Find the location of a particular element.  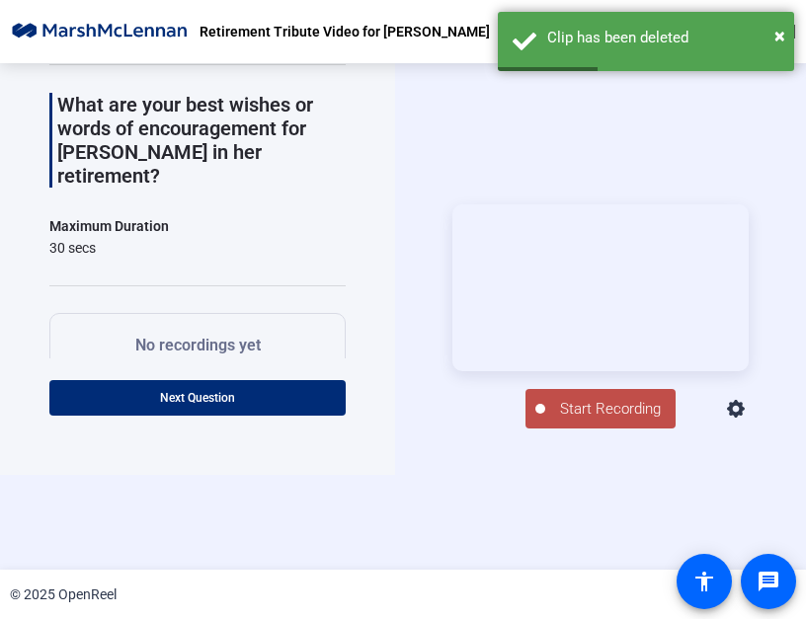

span: Next Question is located at coordinates (197, 398).